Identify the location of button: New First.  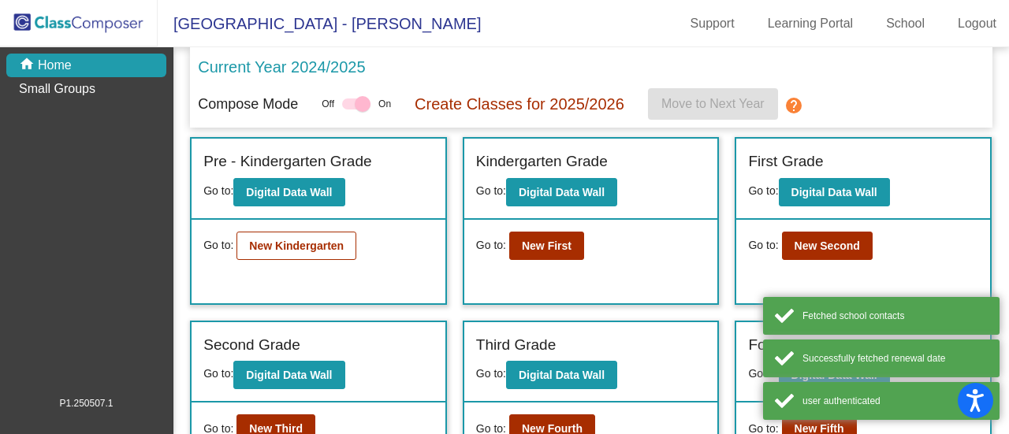
(546, 246).